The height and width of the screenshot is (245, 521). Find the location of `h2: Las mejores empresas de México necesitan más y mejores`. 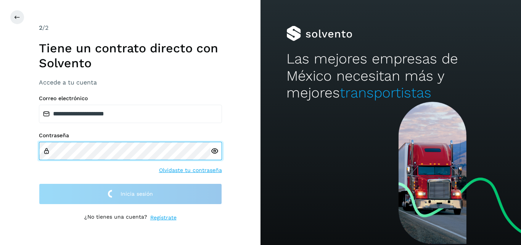

h2: Las mejores empresas de México necesitan más y mejores is located at coordinates (391, 76).